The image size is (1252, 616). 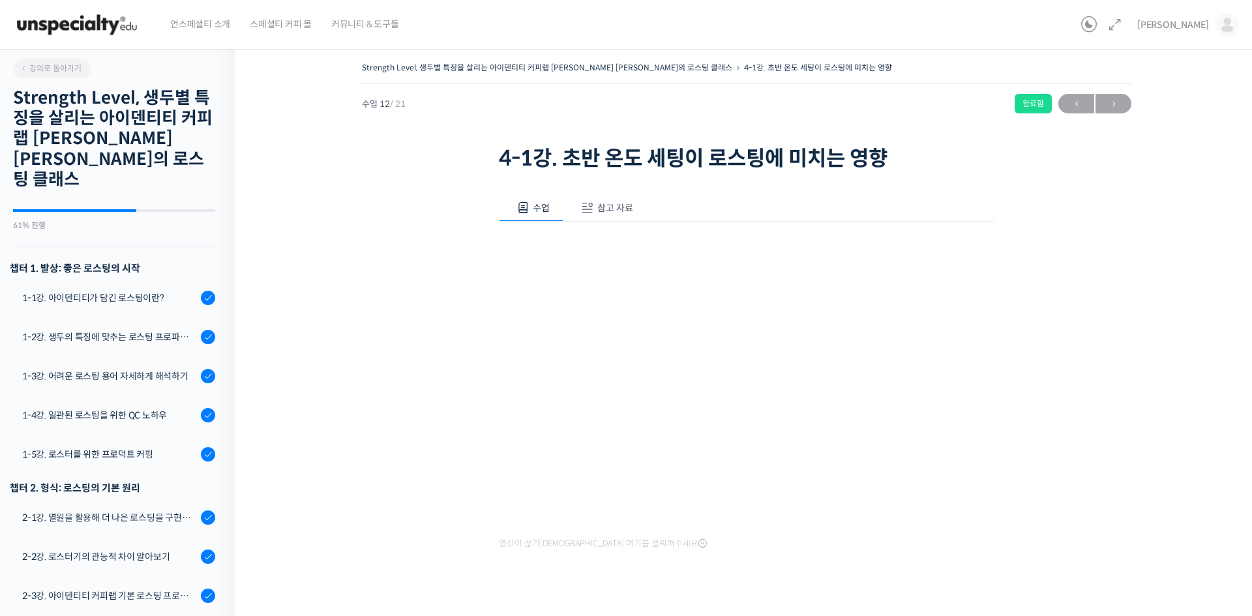 I want to click on a: 강의로 돌아가기, so click(x=52, y=68).